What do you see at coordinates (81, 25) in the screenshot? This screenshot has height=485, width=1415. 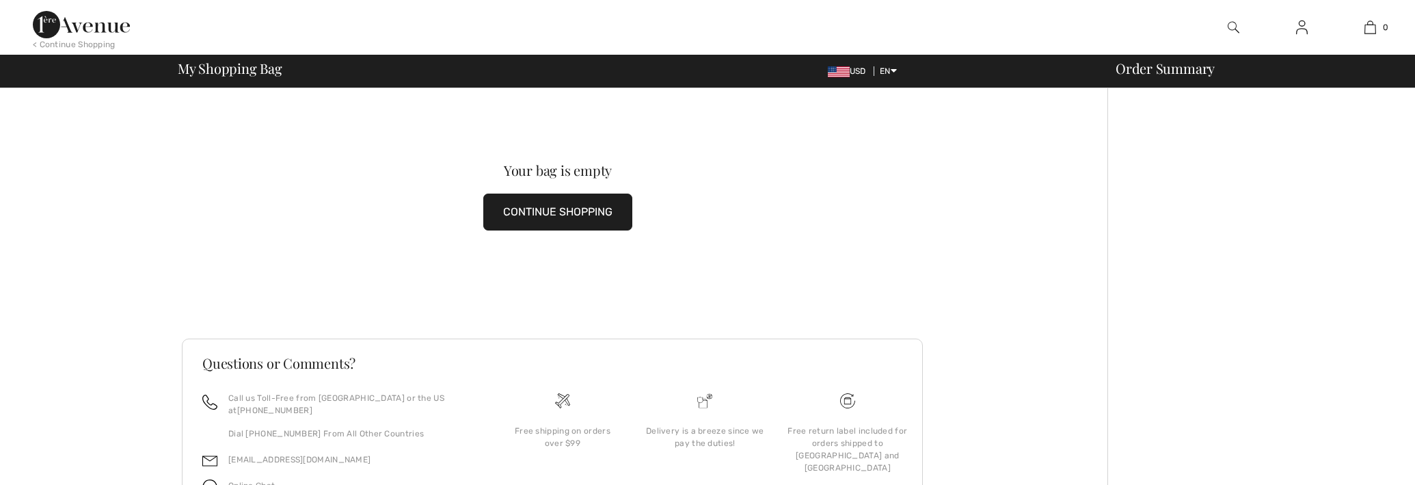 I see `img: 1ère Avenue` at bounding box center [81, 25].